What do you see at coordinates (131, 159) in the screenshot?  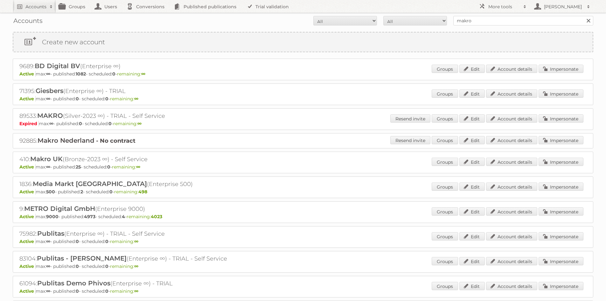 I see `h2: 410: (Bronze-2023 ∞) - Self Service` at bounding box center [131, 159].